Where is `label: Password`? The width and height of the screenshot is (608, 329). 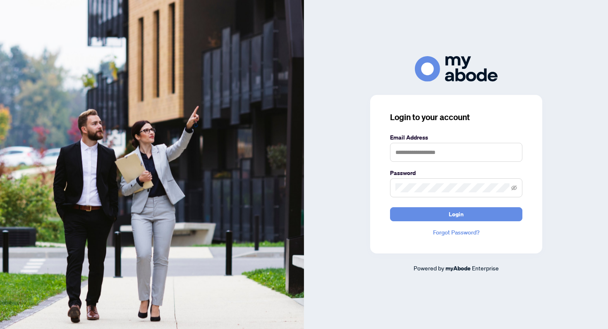
label: Password is located at coordinates (456, 173).